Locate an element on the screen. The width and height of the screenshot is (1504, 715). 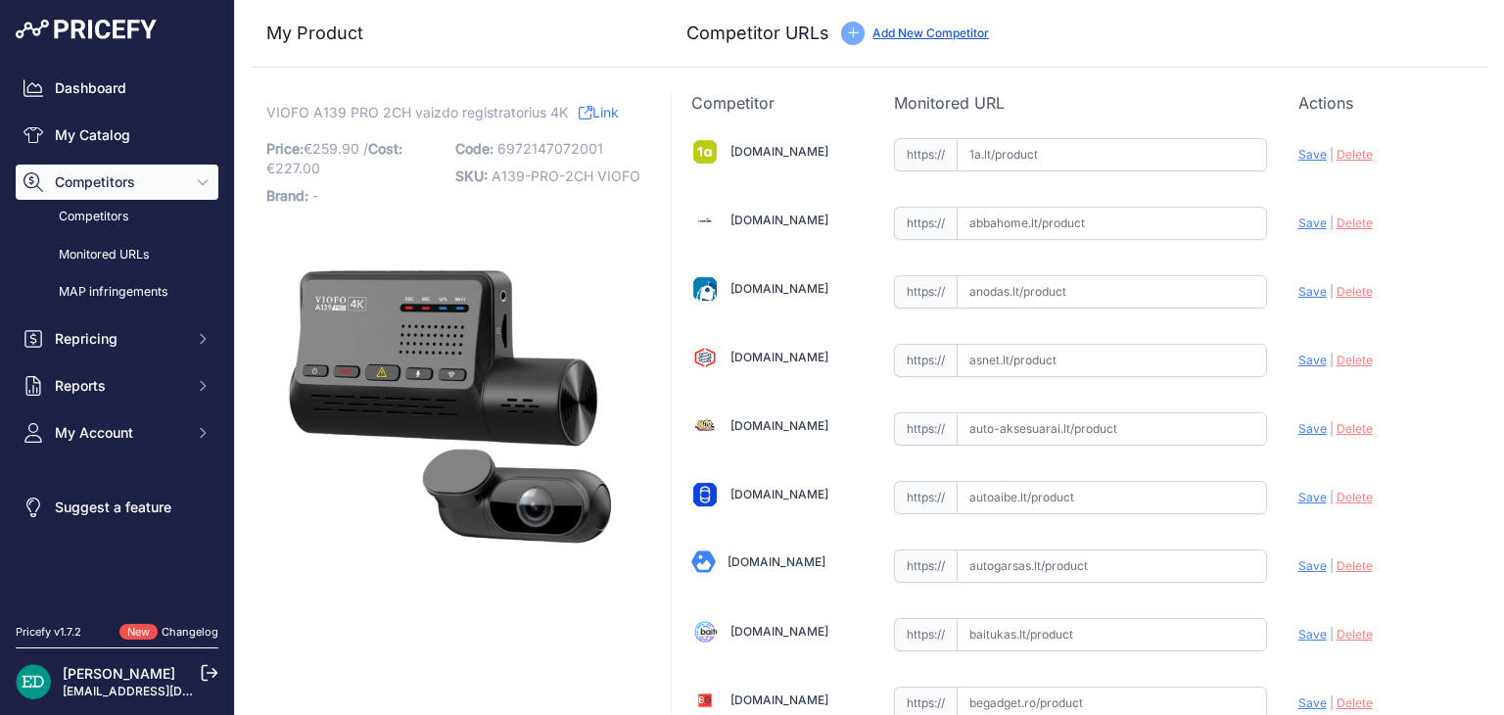
a: Dashboard is located at coordinates (117, 88).